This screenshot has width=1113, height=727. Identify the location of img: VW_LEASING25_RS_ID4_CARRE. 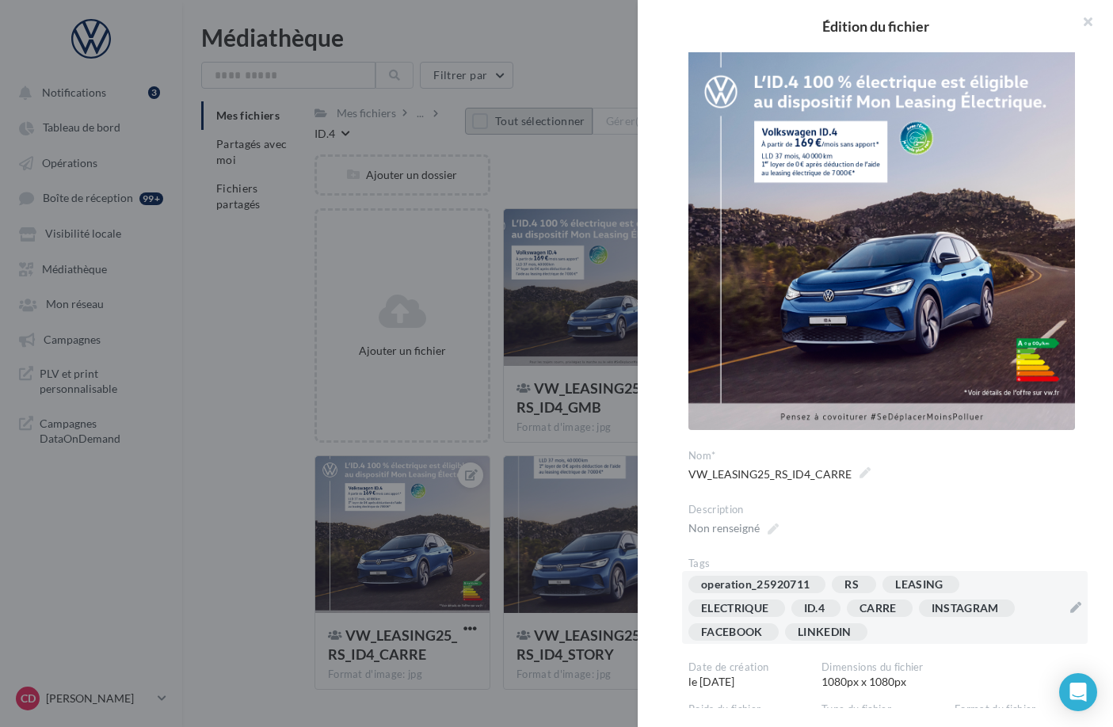
(881, 237).